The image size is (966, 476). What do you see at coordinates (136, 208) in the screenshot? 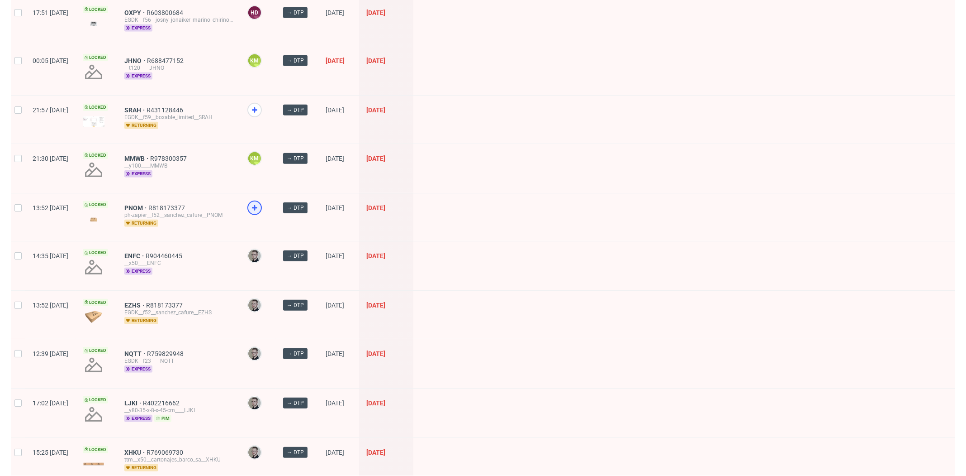
I see `span: PNOM` at bounding box center [136, 208].